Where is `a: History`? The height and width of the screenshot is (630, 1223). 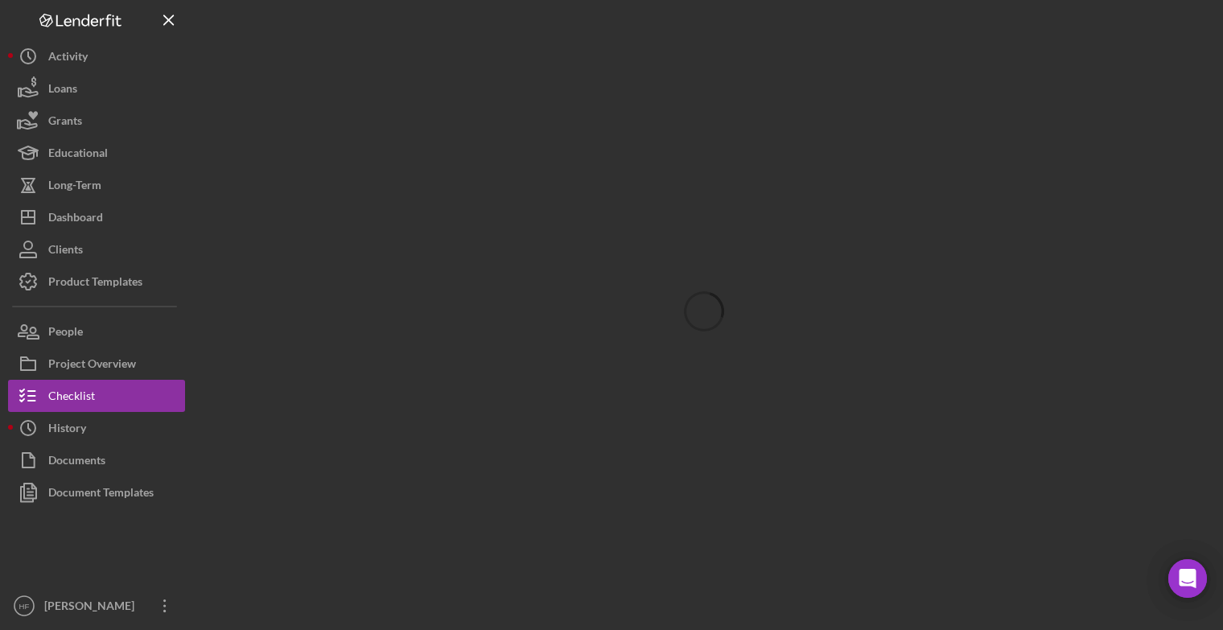 a: History is located at coordinates (97, 428).